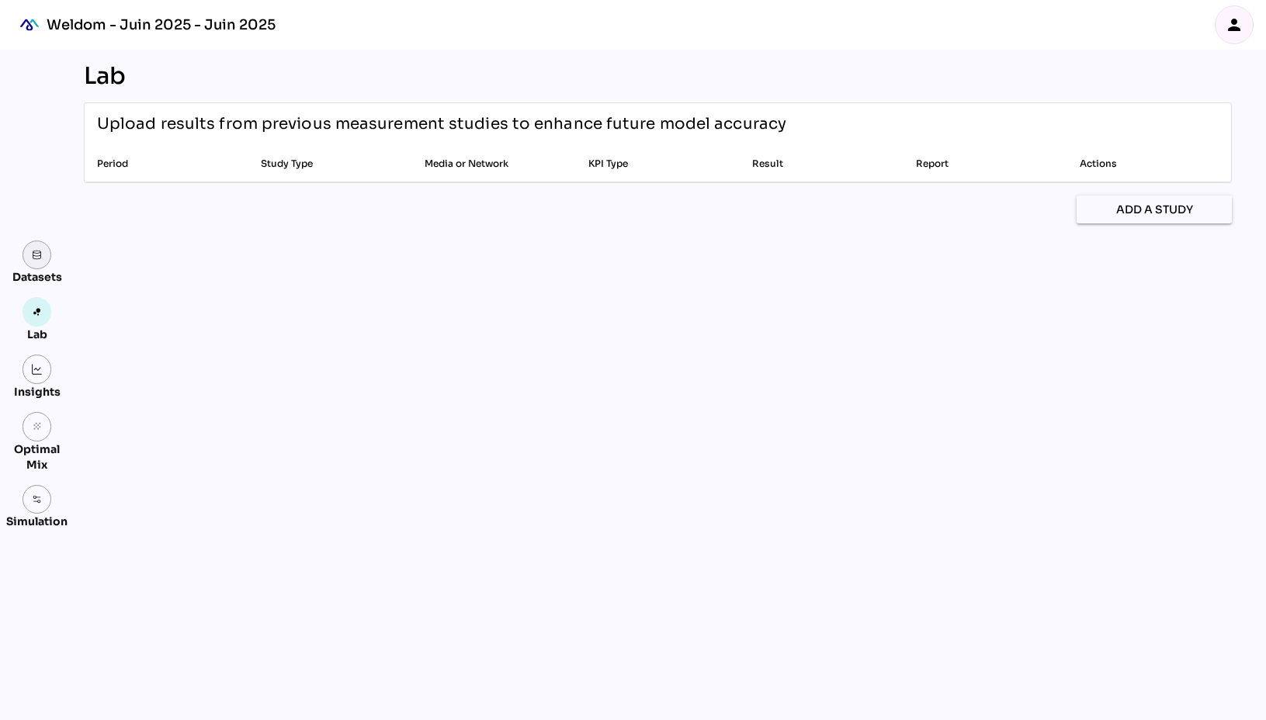  What do you see at coordinates (37, 500) in the screenshot?
I see `img: settings.svg` at bounding box center [37, 500].